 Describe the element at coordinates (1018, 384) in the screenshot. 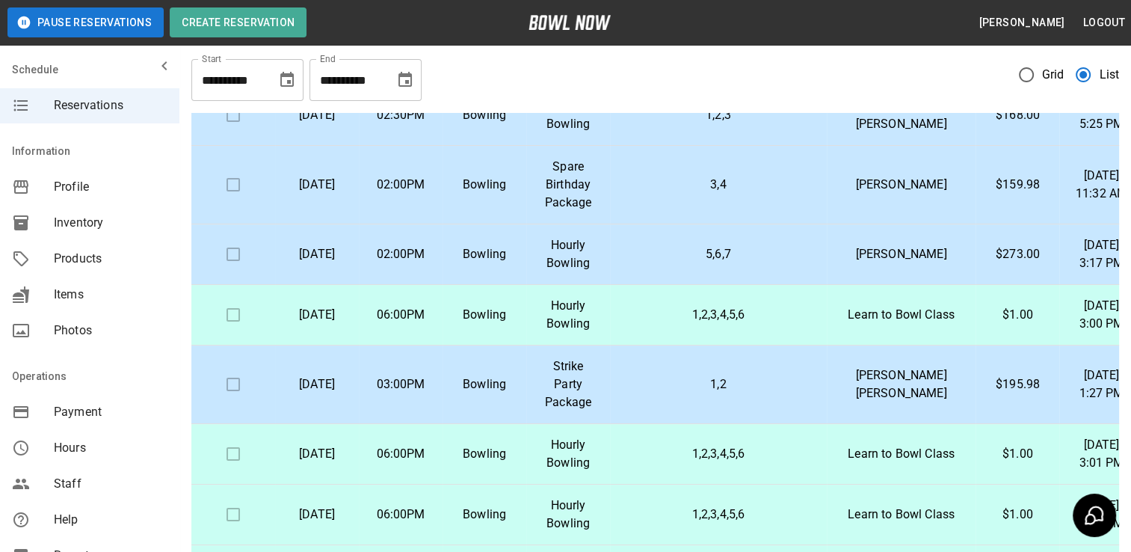

I see `p: $195.98` at that location.